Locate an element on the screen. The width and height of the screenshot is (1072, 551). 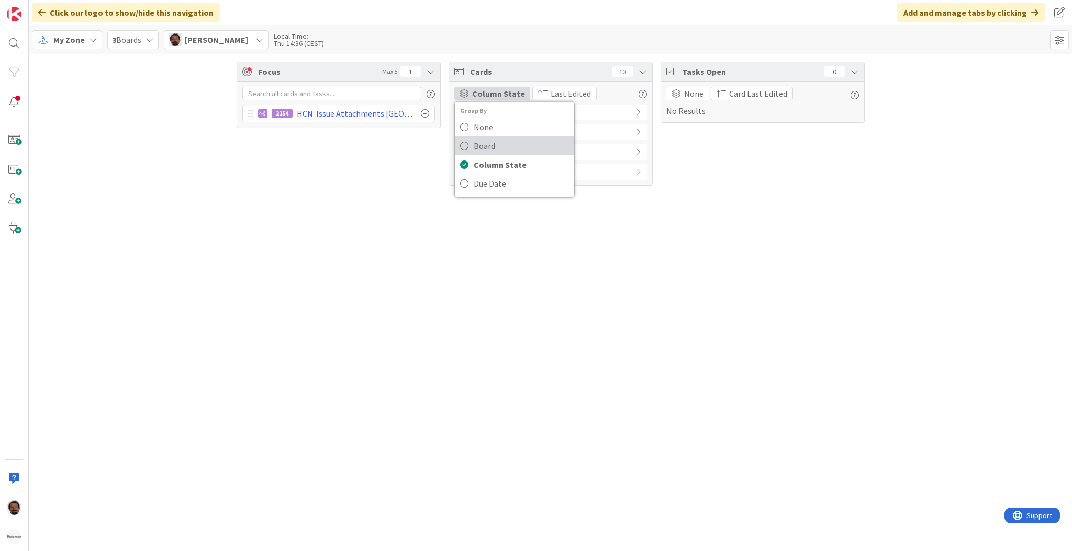
div: Click our logo to show/hide this navigation is located at coordinates (126, 13).